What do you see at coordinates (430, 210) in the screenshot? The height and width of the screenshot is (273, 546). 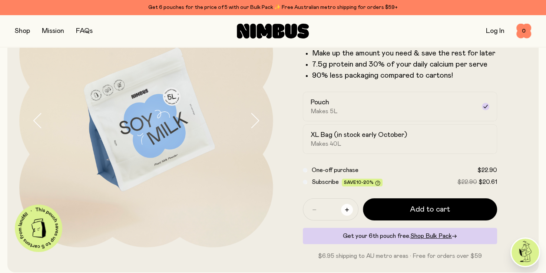 I see `button: Add to cart` at bounding box center [430, 210].